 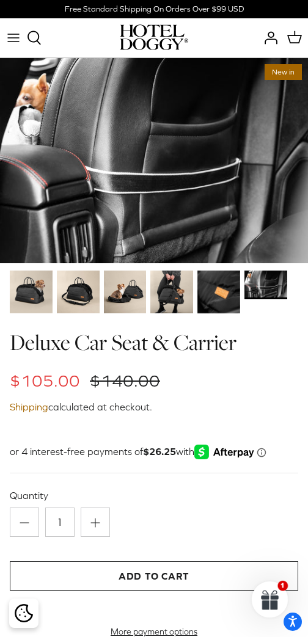 I want to click on span: $105.00, so click(x=45, y=380).